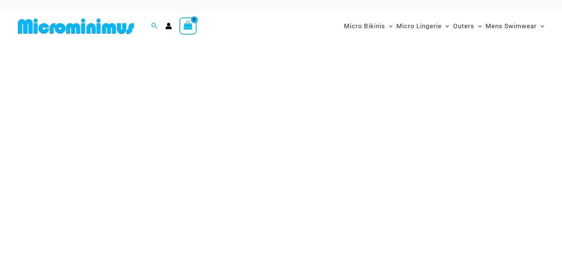 The width and height of the screenshot is (562, 274). Describe the element at coordinates (76, 26) in the screenshot. I see `img: MM SHOP LOGO FLAT` at that location.